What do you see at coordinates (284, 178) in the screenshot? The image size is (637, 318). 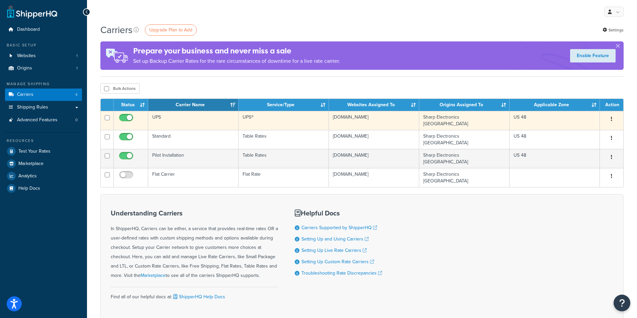 I see `td: Flat Rate` at bounding box center [284, 178].